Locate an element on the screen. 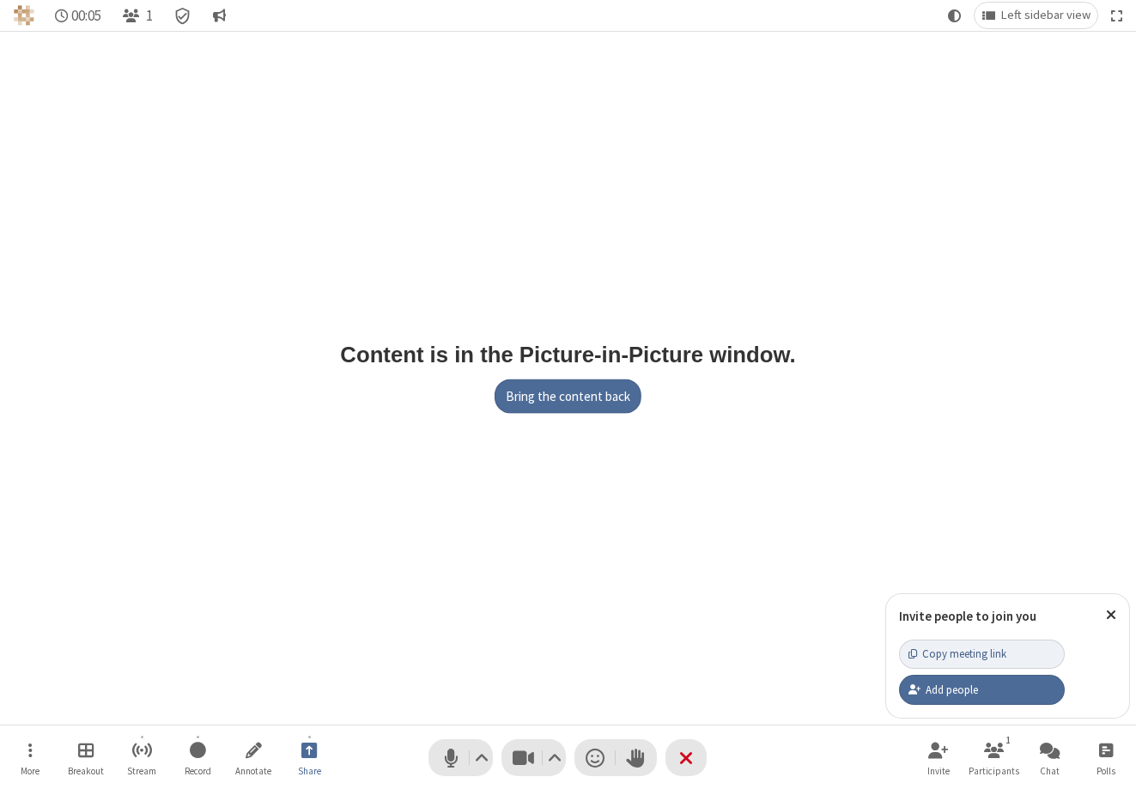 The height and width of the screenshot is (789, 1136). button: Open chat is located at coordinates (1050, 757).